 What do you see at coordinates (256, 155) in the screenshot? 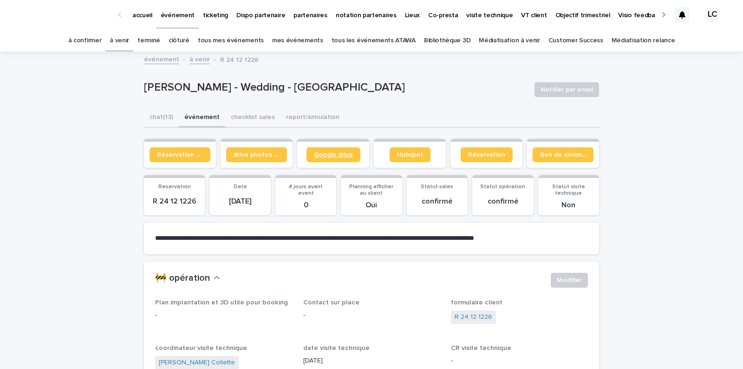
I see `span: drive photos coordinateur` at bounding box center [256, 155].